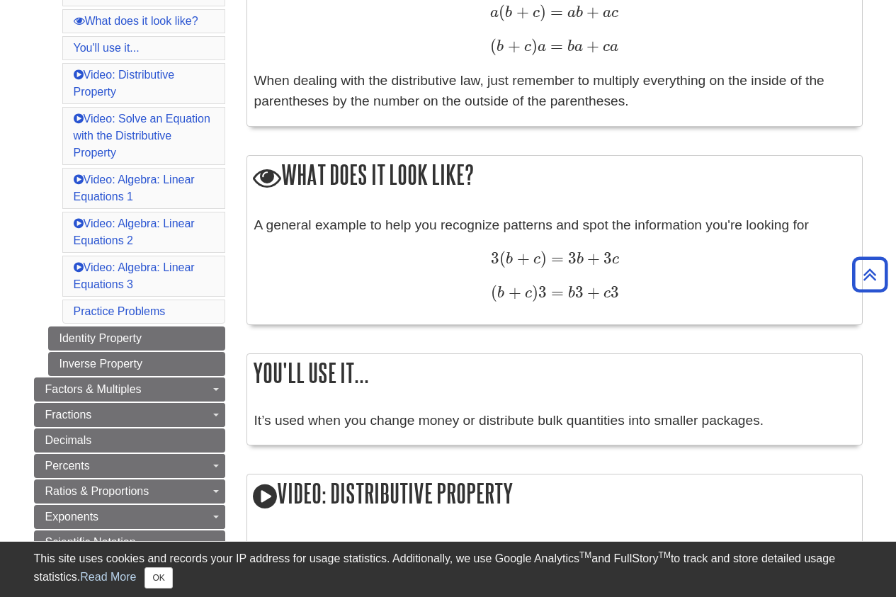 This screenshot has width=896, height=597. What do you see at coordinates (158, 578) in the screenshot?
I see `button: Close` at bounding box center [158, 578].